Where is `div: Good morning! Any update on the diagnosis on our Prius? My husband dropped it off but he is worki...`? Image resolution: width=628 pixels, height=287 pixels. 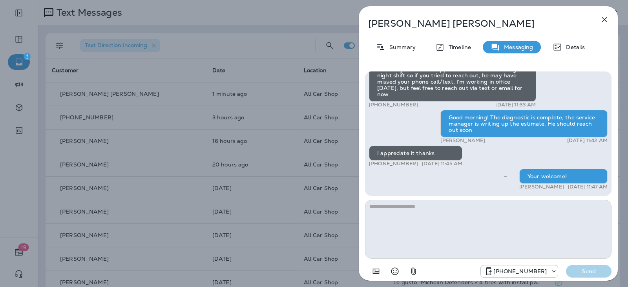 div: Good morning! Any update on the diagnosis on our Prius? My husband dropped it off but he is worki... is located at coordinates (452, 78).